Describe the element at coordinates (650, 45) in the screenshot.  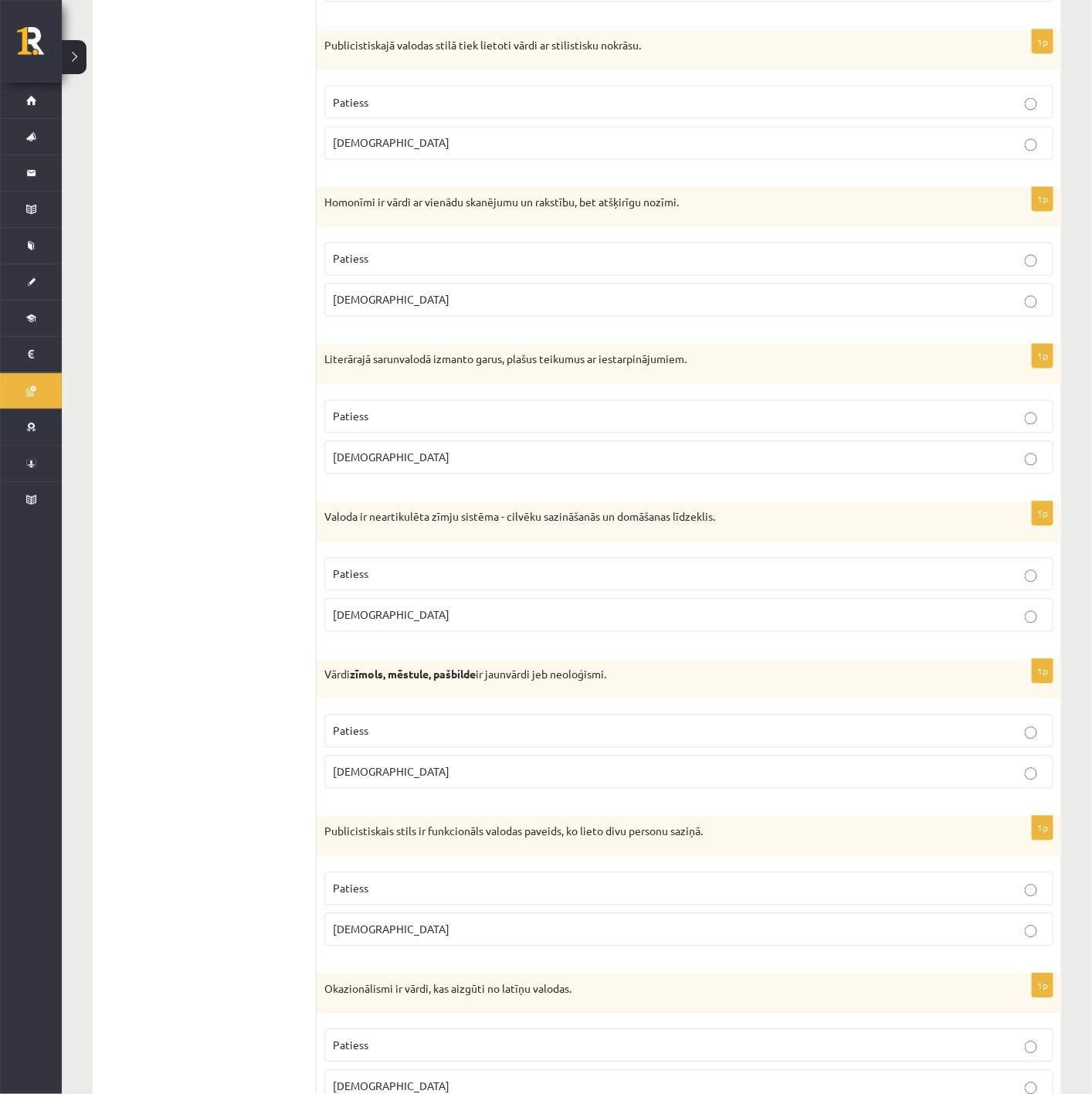
I see `p: Publicistiskajā valodas stilā tiek lietoti vārdi ar stilistisku nokrāsu.` at that location.